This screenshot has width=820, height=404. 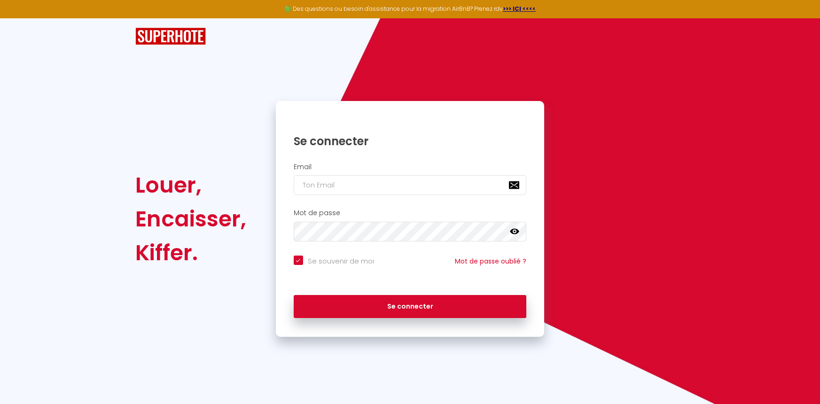 What do you see at coordinates (519, 8) in the screenshot?
I see `a: >>> ICI <<<<` at bounding box center [519, 8].